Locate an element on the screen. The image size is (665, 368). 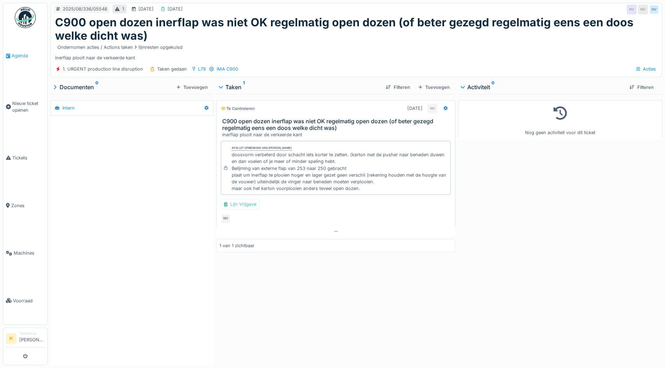
a: Zones is located at coordinates (25, 205).